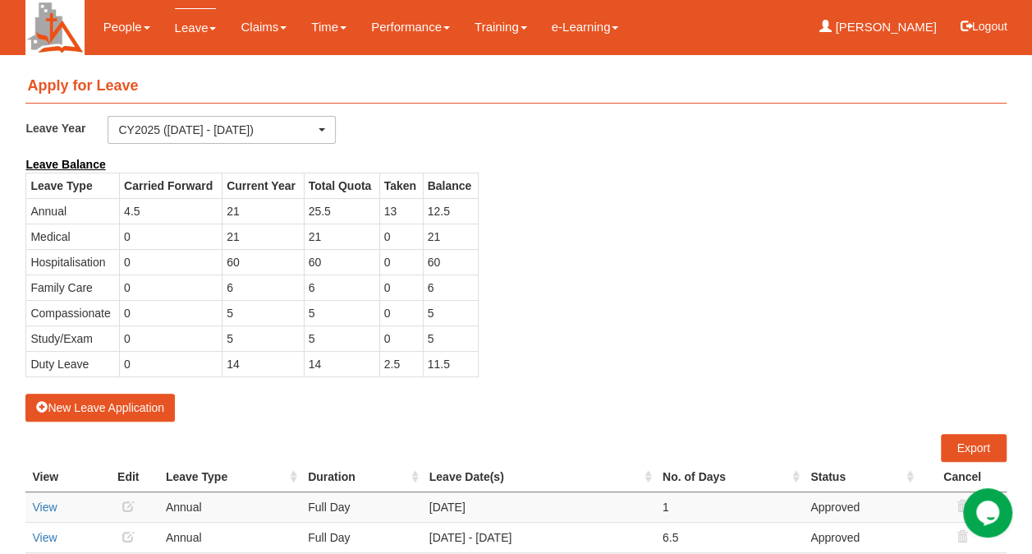 The image size is (1032, 554). Describe the element at coordinates (73, 185) in the screenshot. I see `th: Leave Type` at that location.